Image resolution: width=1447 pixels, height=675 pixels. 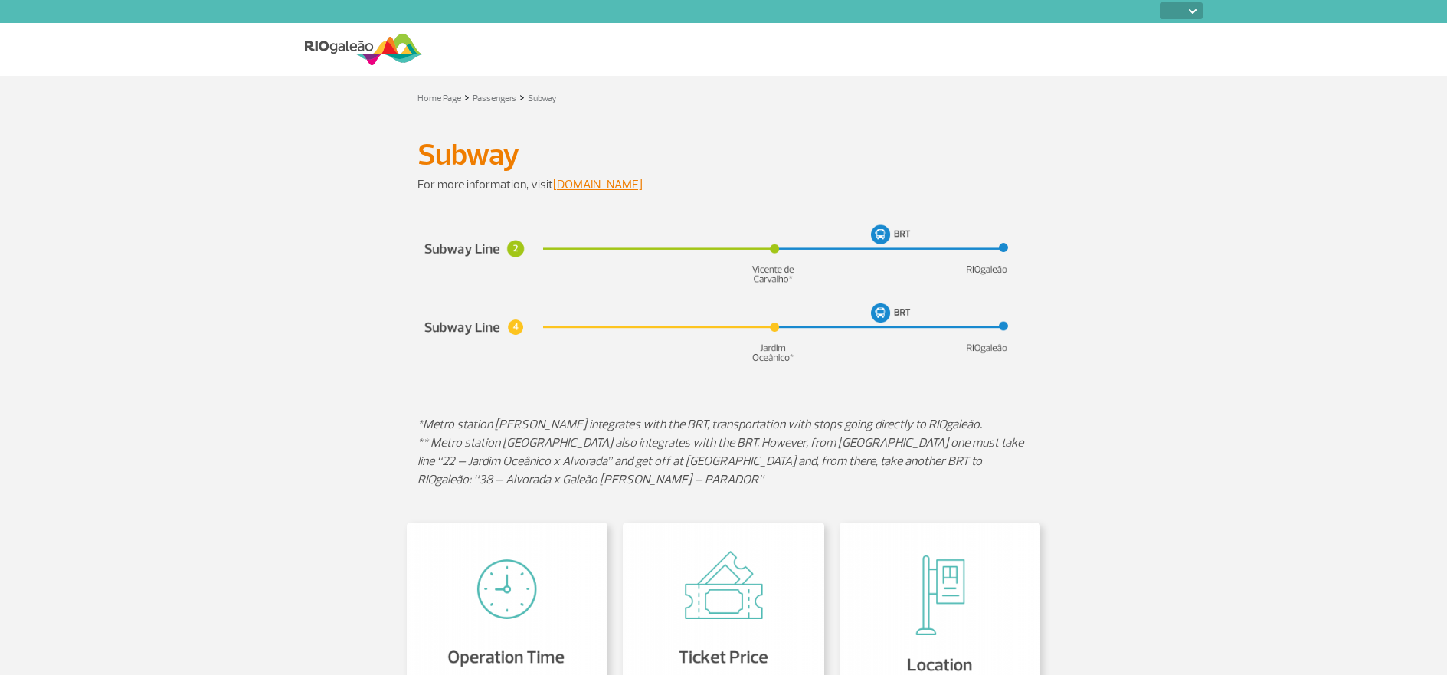 What do you see at coordinates (724, 155) in the screenshot?
I see `h1: Subway` at bounding box center [724, 155].